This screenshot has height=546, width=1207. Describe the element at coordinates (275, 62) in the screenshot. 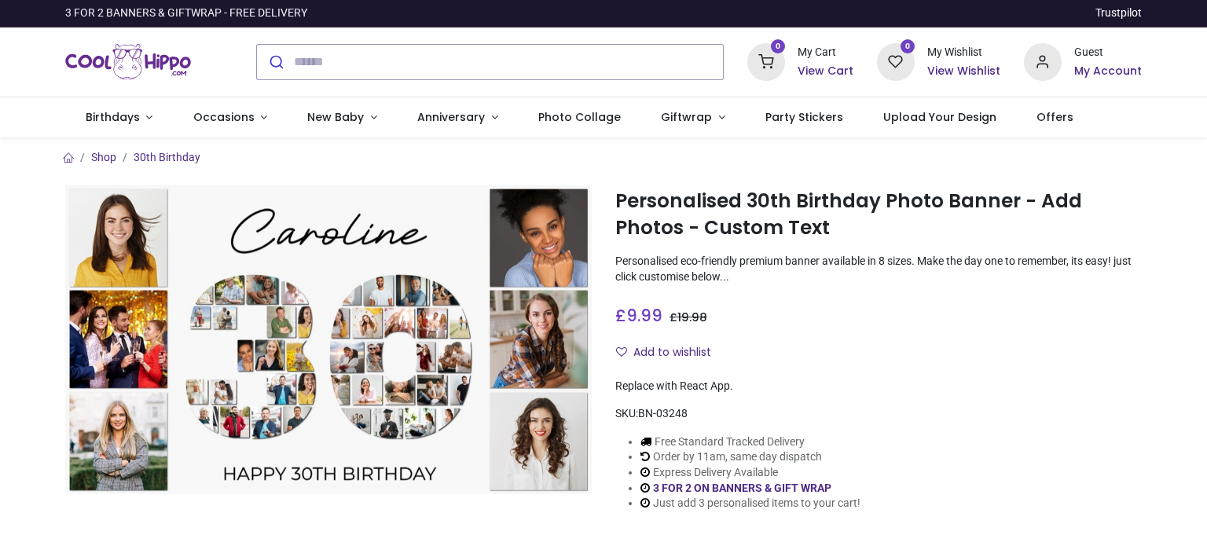

I see `button: Submit` at that location.